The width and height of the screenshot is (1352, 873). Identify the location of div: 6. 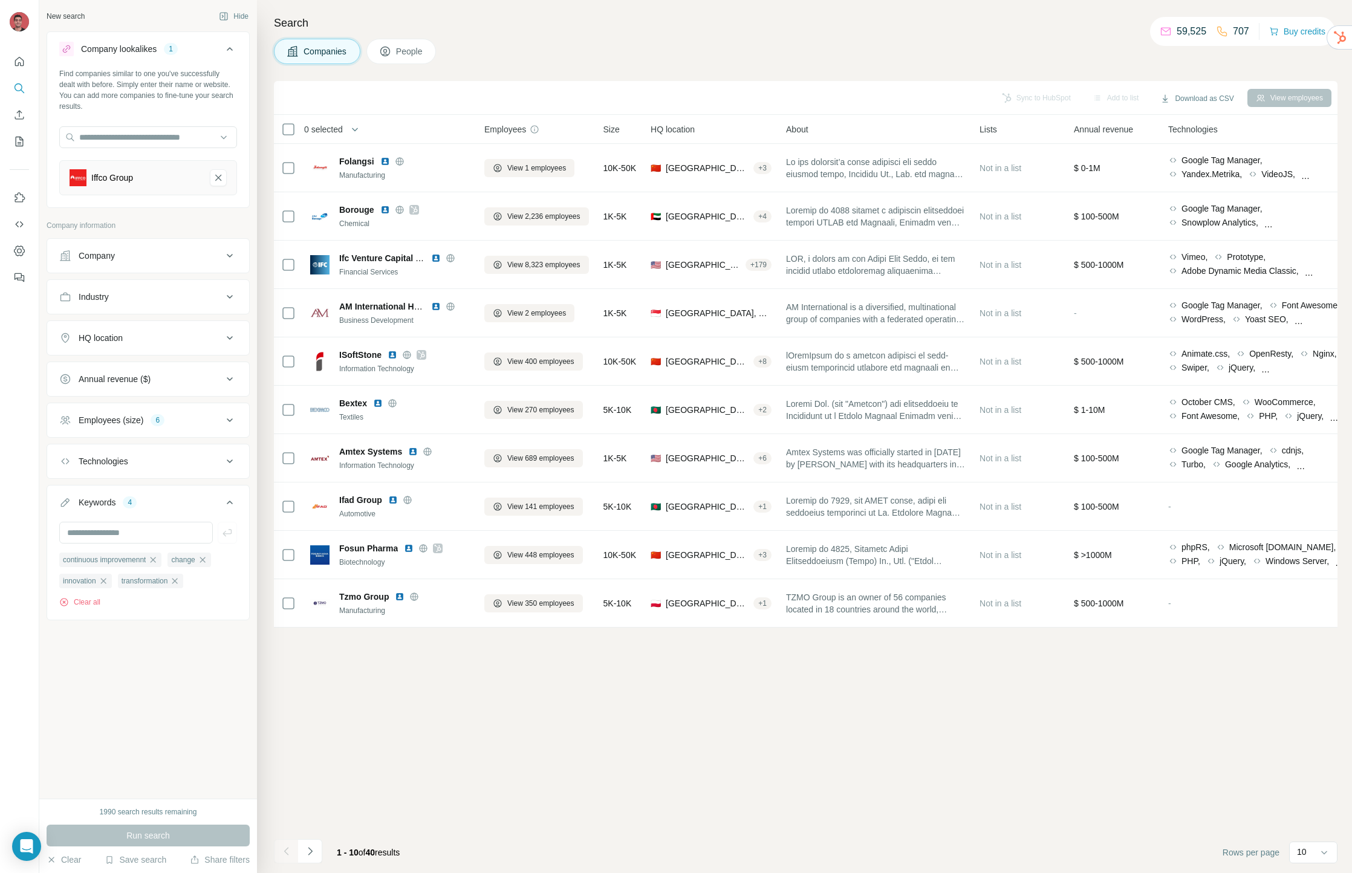
(157, 420).